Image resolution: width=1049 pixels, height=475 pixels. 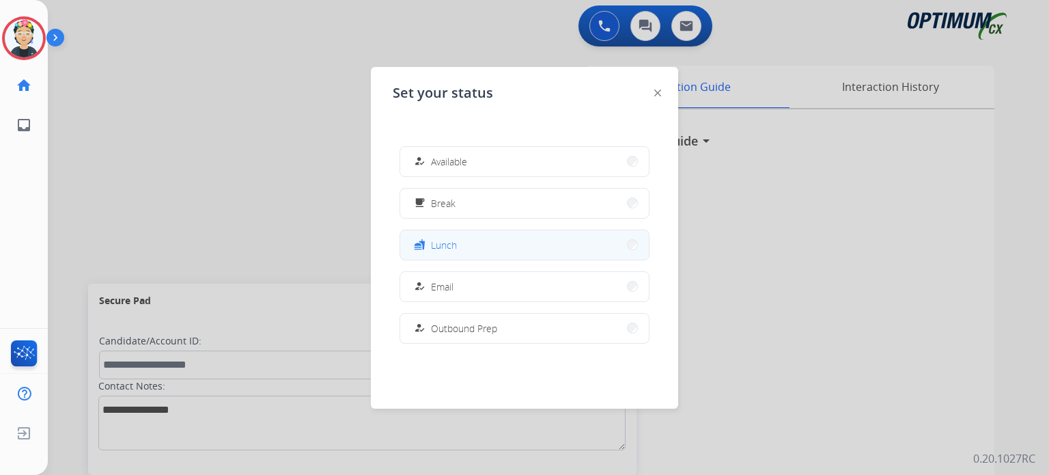 What do you see at coordinates (525, 161) in the screenshot?
I see `button: Available` at bounding box center [525, 161].